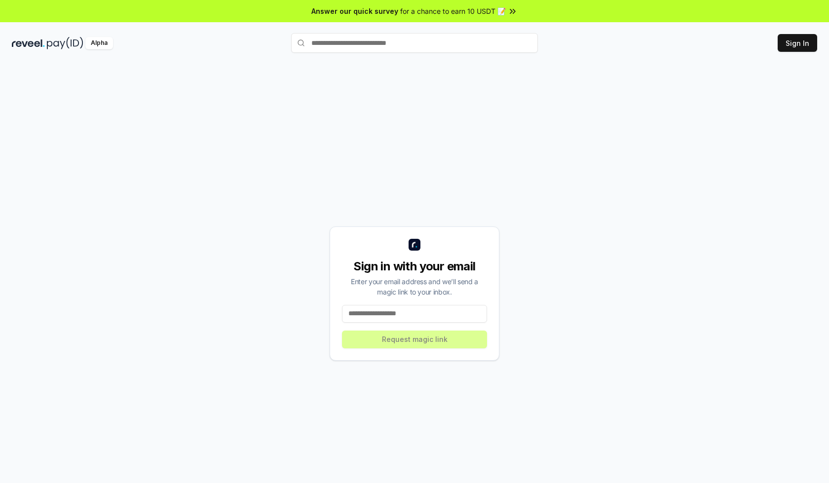  What do you see at coordinates (797, 43) in the screenshot?
I see `button: Sign In` at bounding box center [797, 43].